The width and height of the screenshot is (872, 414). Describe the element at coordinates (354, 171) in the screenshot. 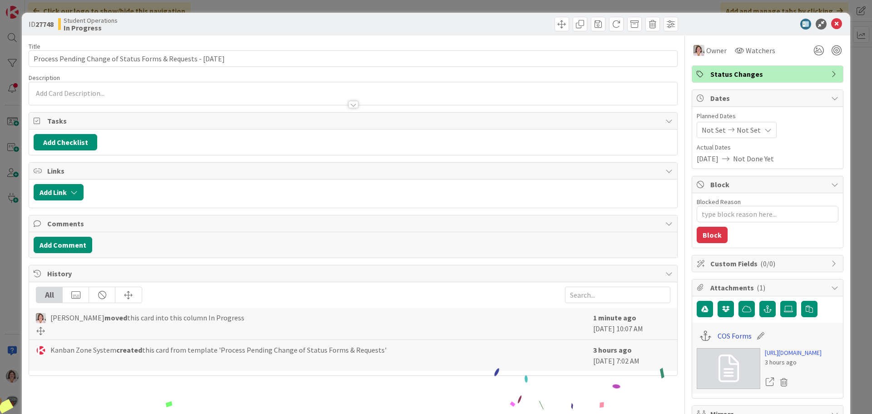

I see `span: Links` at that location.